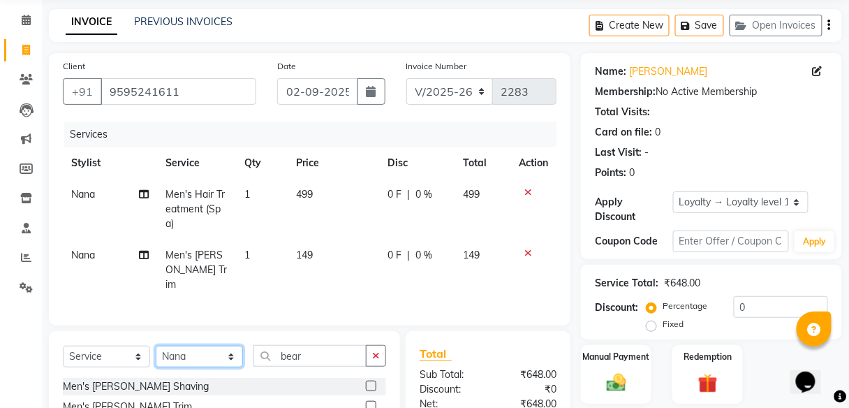  Describe the element at coordinates (483, 163) in the screenshot. I see `th: Total` at that location.